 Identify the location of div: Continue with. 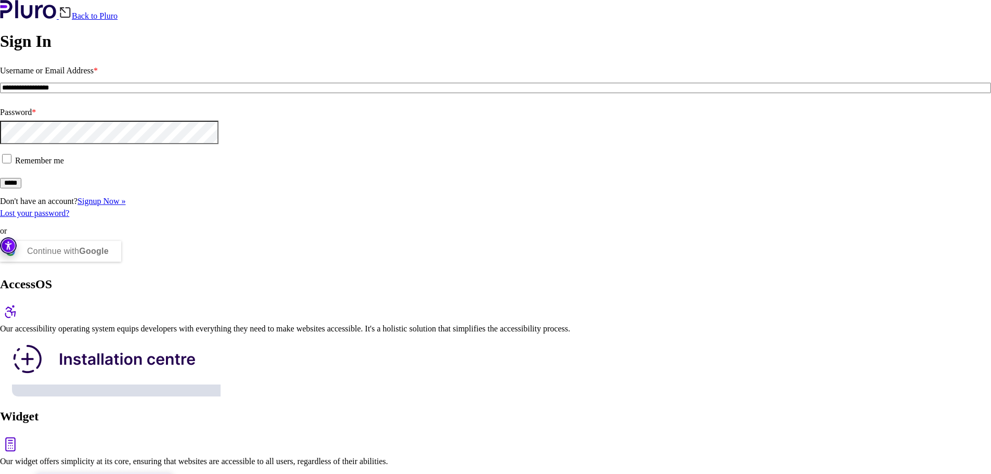
(68, 251).